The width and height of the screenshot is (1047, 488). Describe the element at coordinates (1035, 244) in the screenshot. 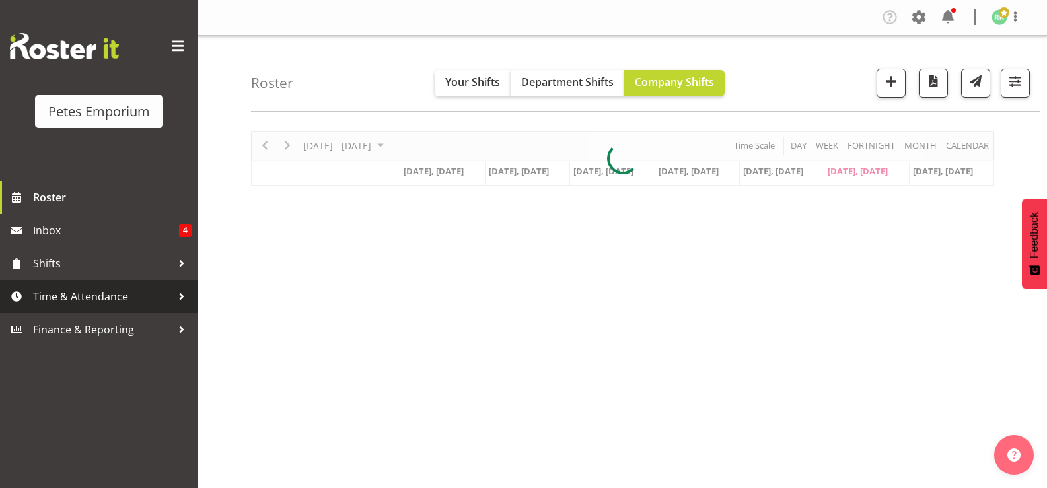

I see `button: Feedback - Show survey` at that location.